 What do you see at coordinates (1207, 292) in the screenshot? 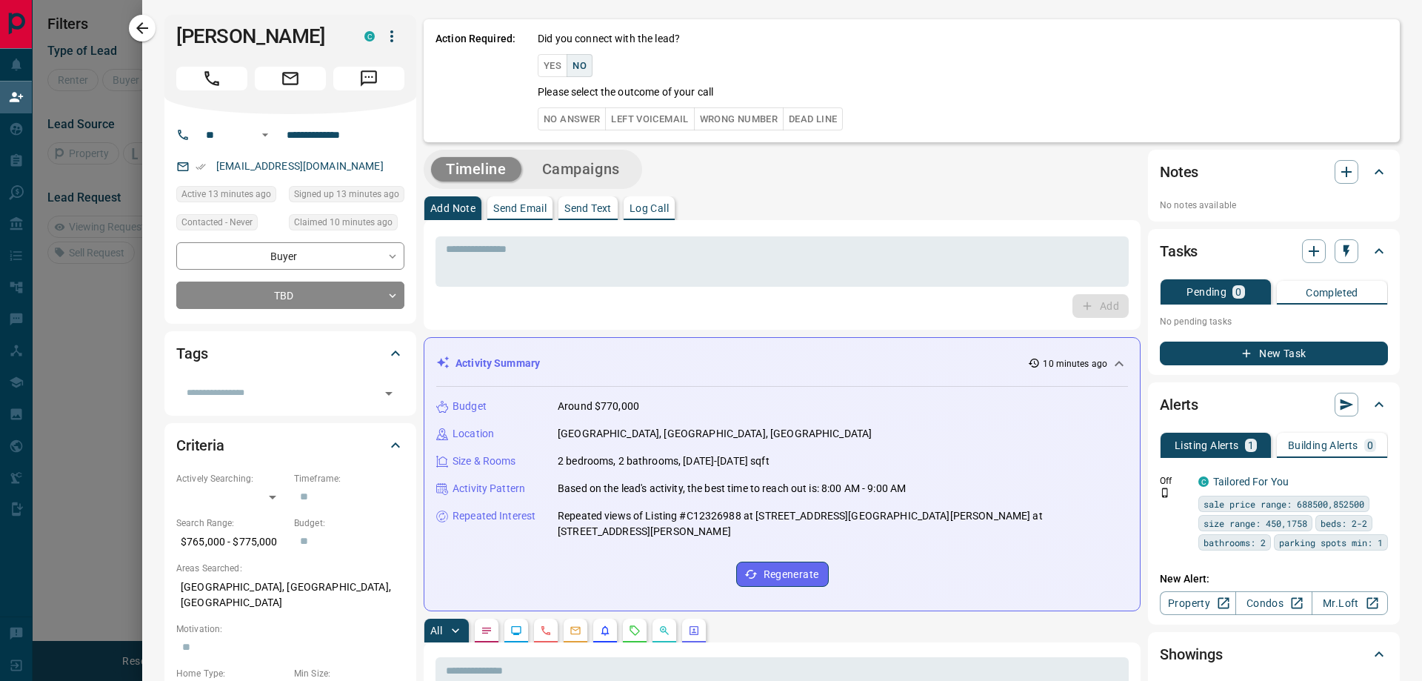
I see `p: Pending` at bounding box center [1207, 292].